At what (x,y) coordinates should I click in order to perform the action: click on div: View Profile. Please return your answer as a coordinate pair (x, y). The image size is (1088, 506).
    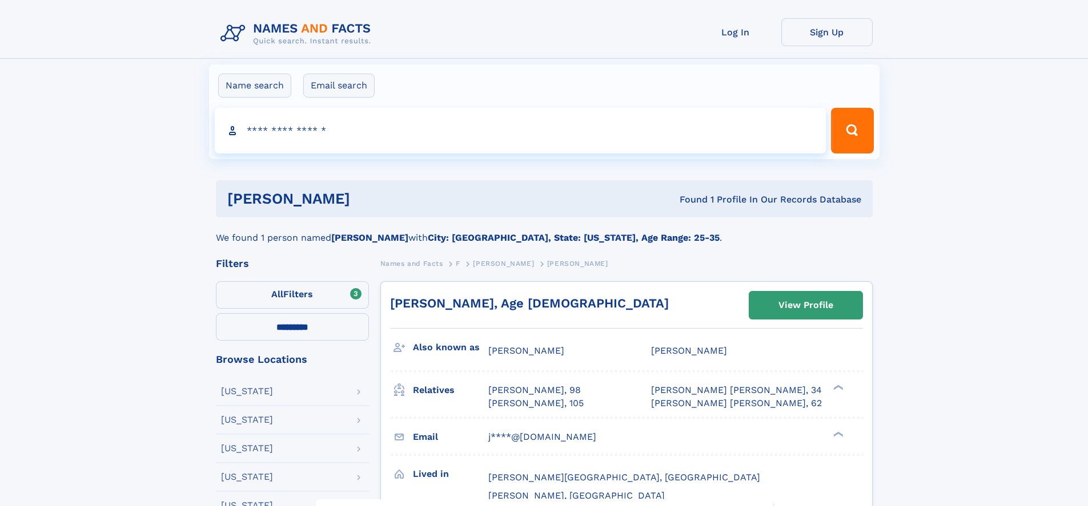
    Looking at the image, I should click on (806, 305).